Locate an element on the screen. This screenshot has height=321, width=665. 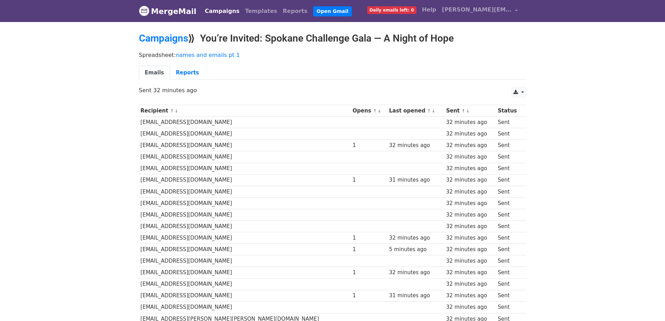
a: Emails is located at coordinates (154, 73).